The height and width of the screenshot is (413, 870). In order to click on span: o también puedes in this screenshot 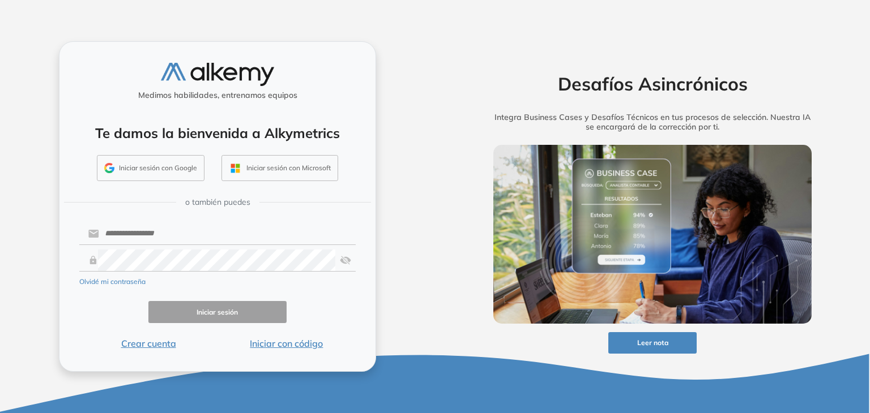, I will do `click(217, 202)`.